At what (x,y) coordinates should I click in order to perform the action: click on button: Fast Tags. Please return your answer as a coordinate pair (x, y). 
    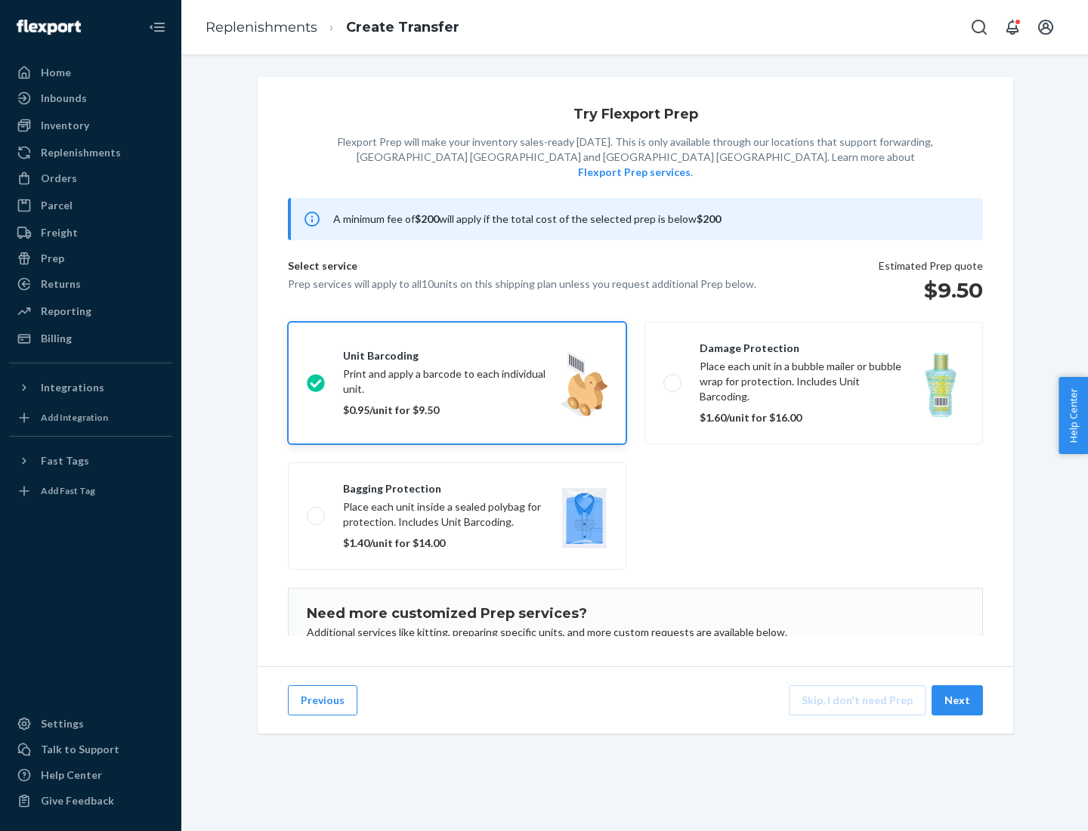
    Looking at the image, I should click on (91, 461).